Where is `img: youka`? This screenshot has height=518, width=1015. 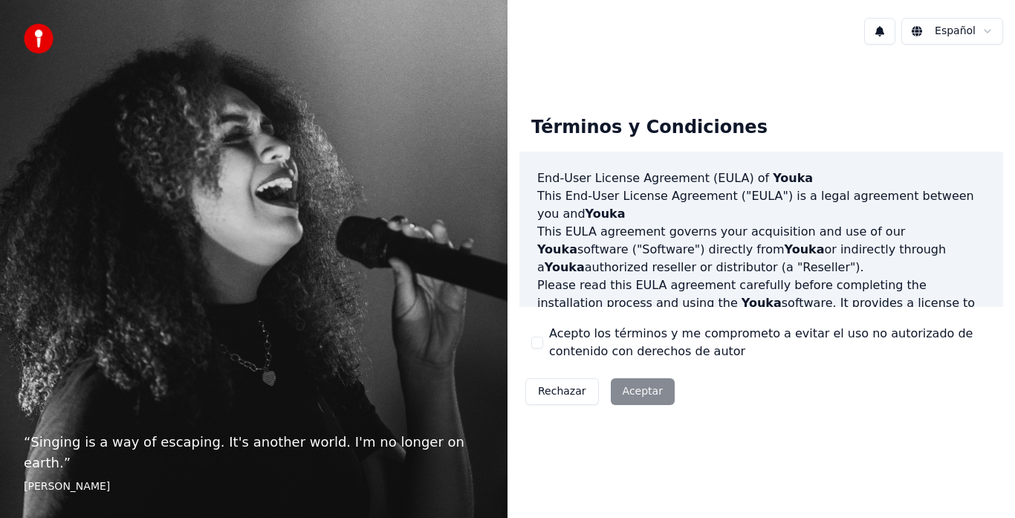 img: youka is located at coordinates (39, 39).